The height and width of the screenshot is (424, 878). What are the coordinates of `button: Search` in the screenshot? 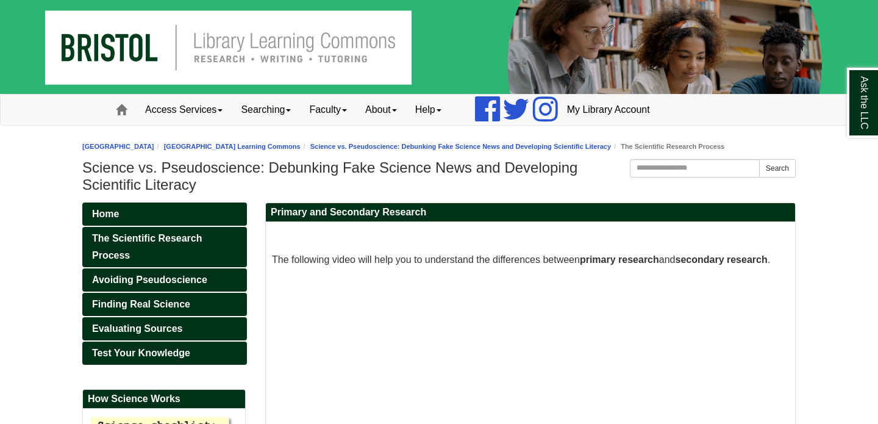 It's located at (777, 168).